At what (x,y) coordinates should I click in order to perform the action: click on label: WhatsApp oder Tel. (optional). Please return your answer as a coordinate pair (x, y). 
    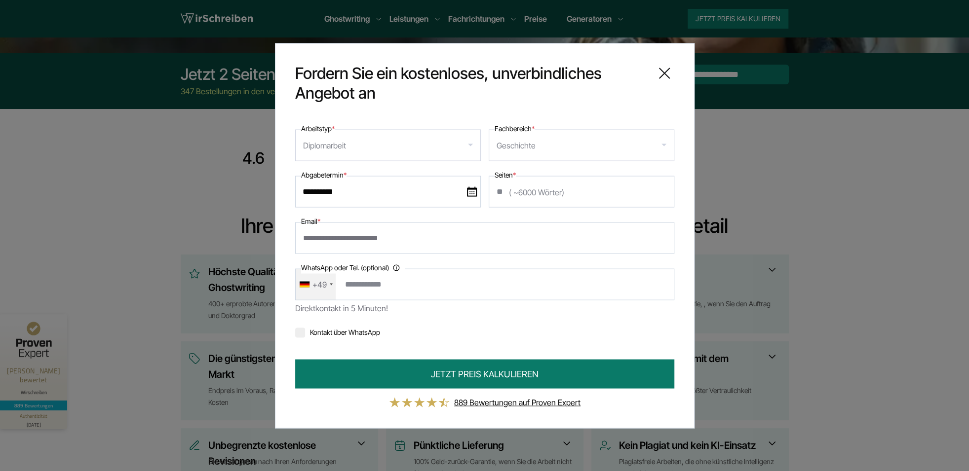
    Looking at the image, I should click on (353, 267).